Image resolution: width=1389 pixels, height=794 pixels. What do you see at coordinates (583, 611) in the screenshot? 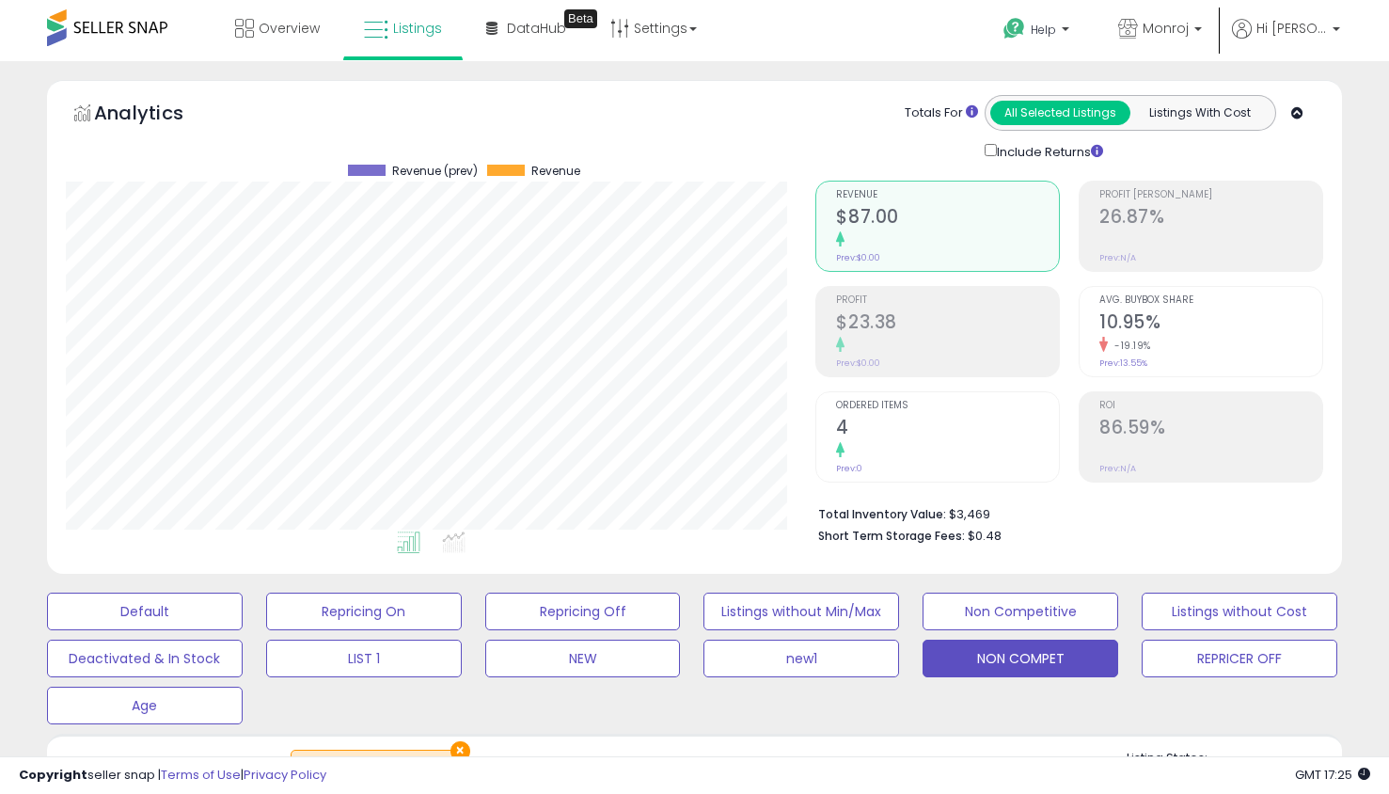
I see `button: Repricing Off` at bounding box center [583, 611].